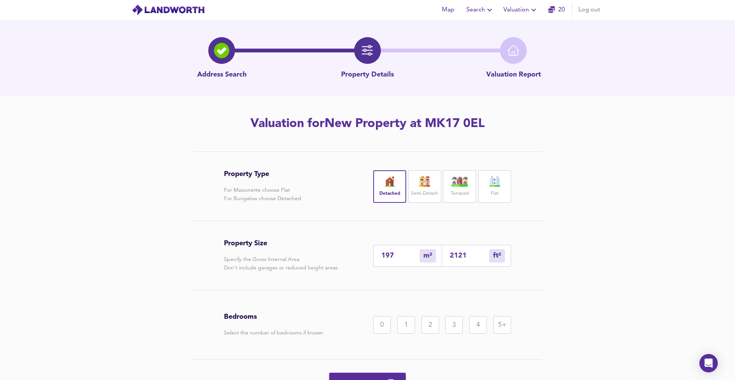  Describe the element at coordinates (368, 75) in the screenshot. I see `p: Property Details` at that location.